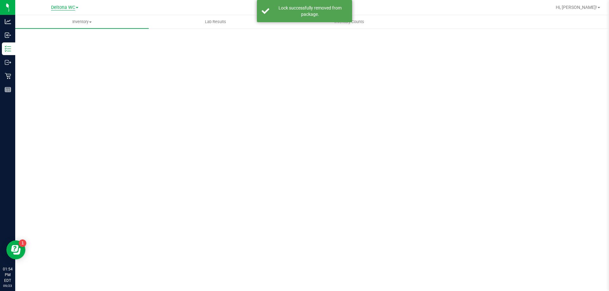  Describe the element at coordinates (8, 286) in the screenshot. I see `p: 09/23` at that location.